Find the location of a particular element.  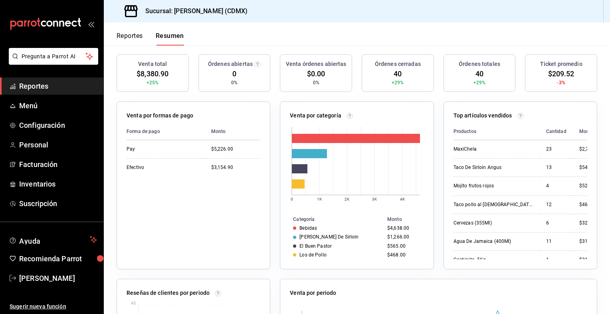

div: $5,226.00 is located at coordinates (236, 149).